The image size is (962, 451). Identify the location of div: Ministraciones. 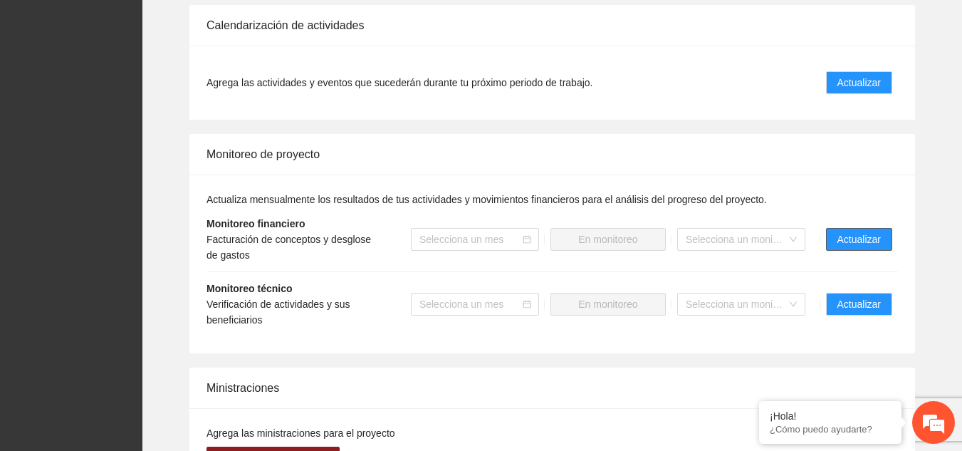
(552, 387).